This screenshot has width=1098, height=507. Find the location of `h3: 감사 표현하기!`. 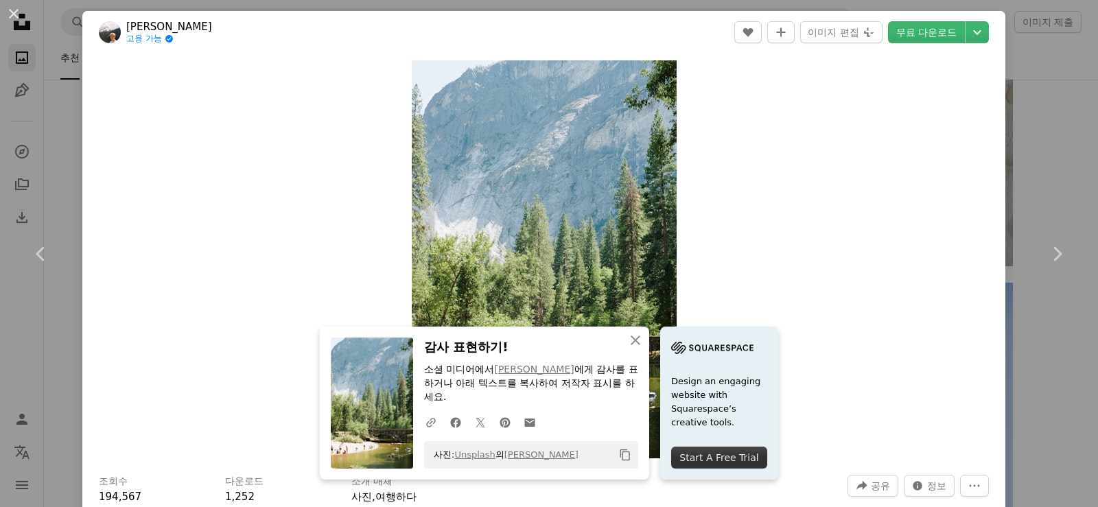

h3: 감사 표현하기! is located at coordinates (531, 347).